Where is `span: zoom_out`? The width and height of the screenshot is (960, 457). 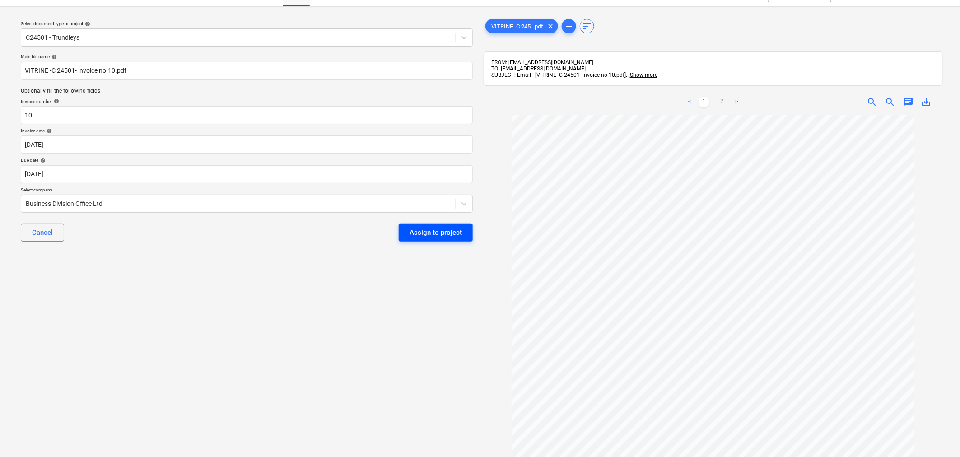
span: zoom_out is located at coordinates (890, 102).